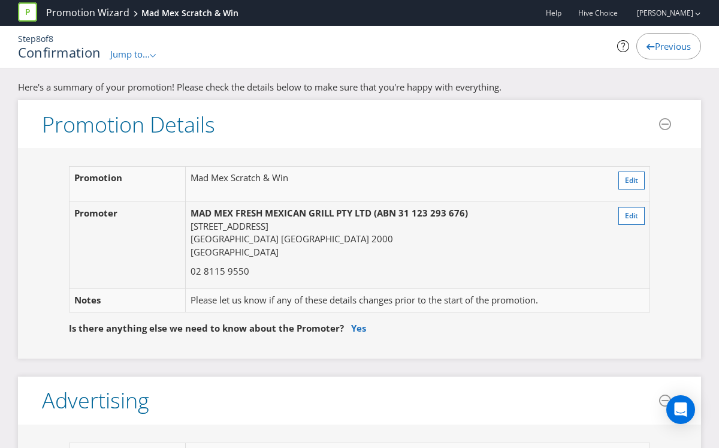 The width and height of the screenshot is (719, 448). I want to click on div: Open Intercom Messenger, so click(681, 409).